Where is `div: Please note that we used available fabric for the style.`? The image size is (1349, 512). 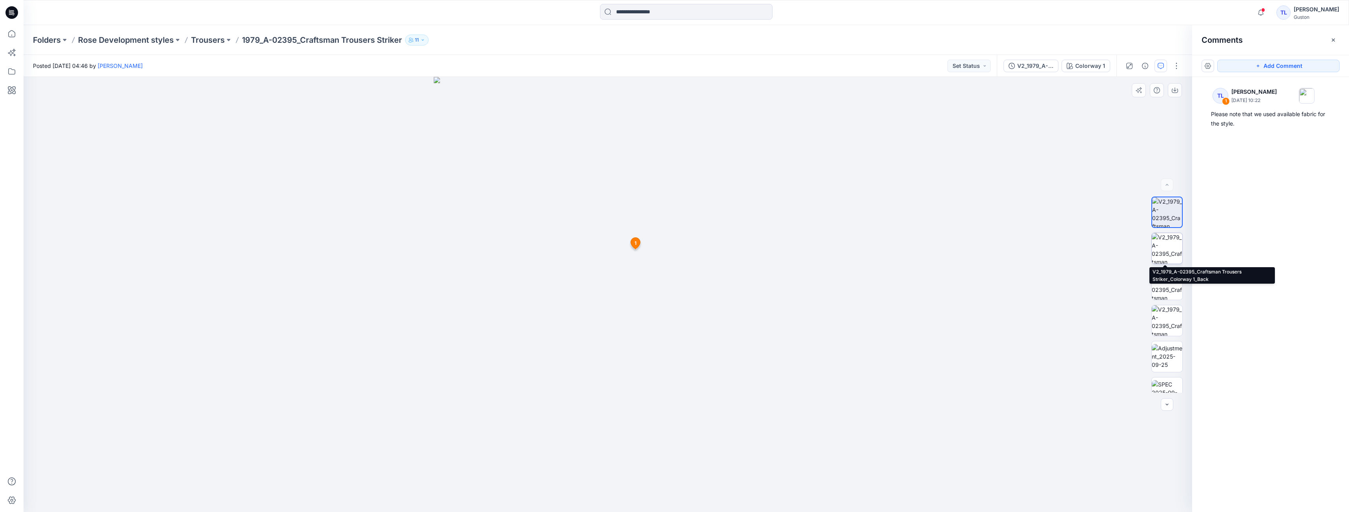
div: Please note that we used available fabric for the style. is located at coordinates (1270, 119).